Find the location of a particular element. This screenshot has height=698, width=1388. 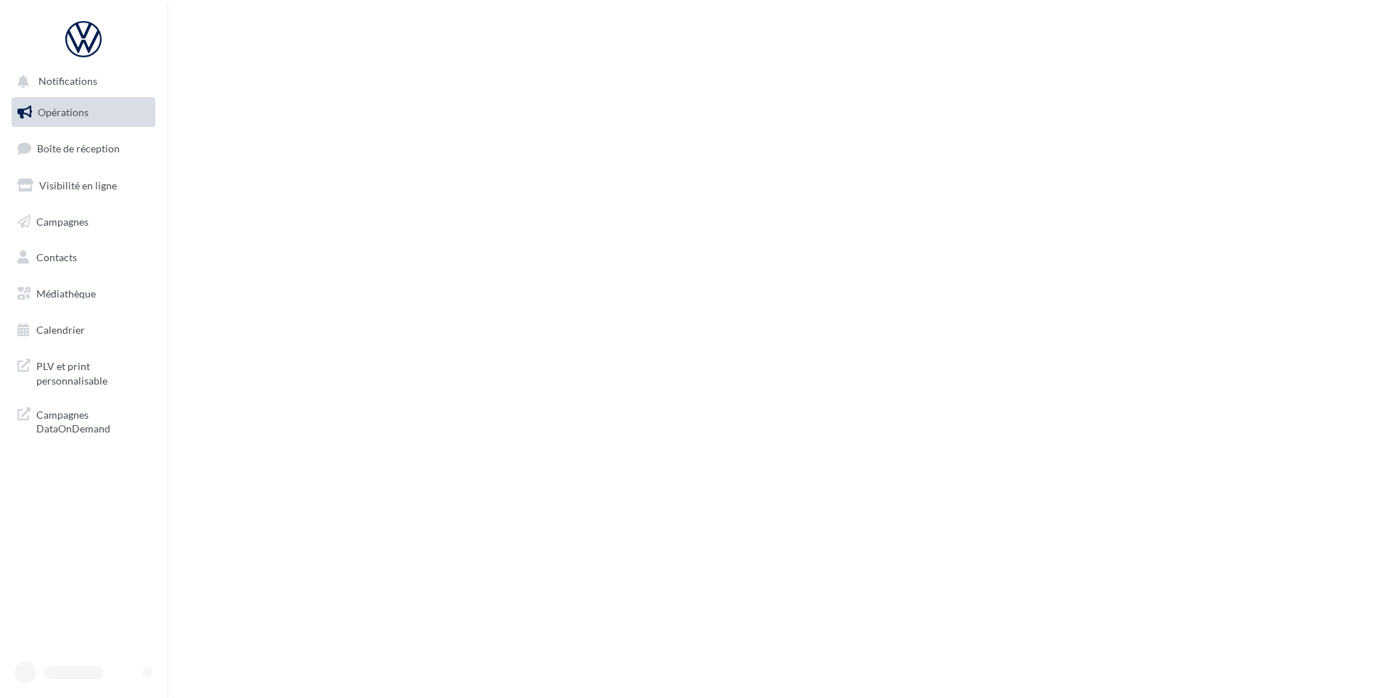

a: PLV et print personnalisable is located at coordinates (83, 372).